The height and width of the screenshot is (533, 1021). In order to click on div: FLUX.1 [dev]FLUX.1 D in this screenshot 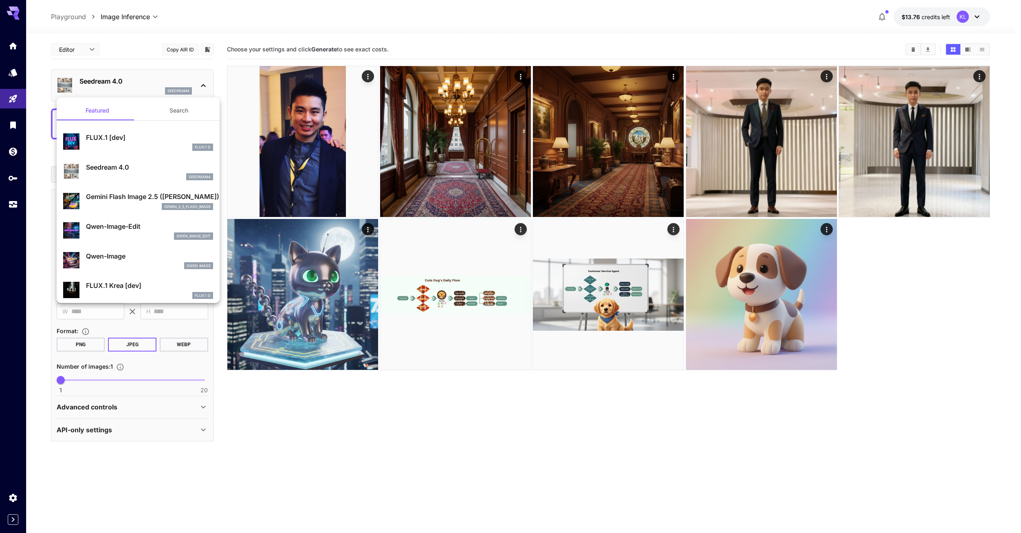, I will do `click(138, 141)`.